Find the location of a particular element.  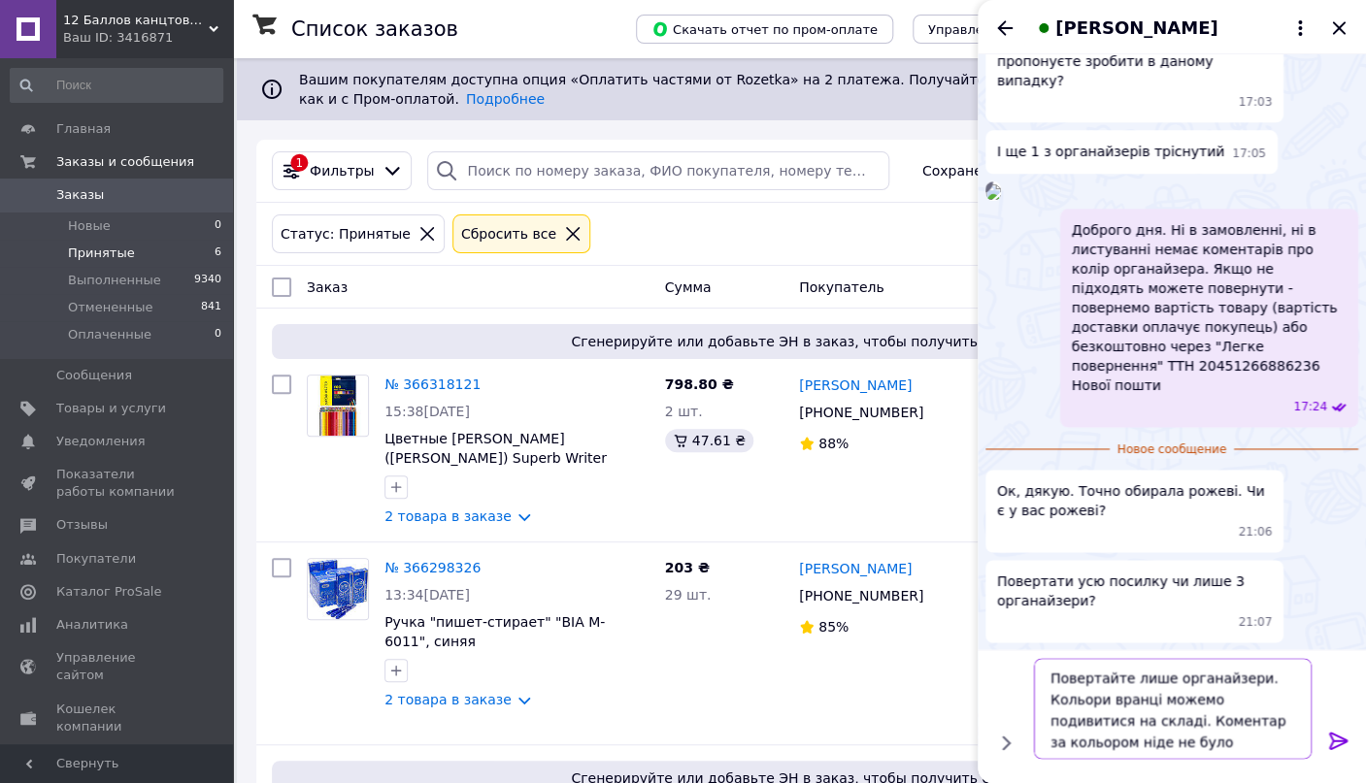

span: Сумма is located at coordinates (688, 287).